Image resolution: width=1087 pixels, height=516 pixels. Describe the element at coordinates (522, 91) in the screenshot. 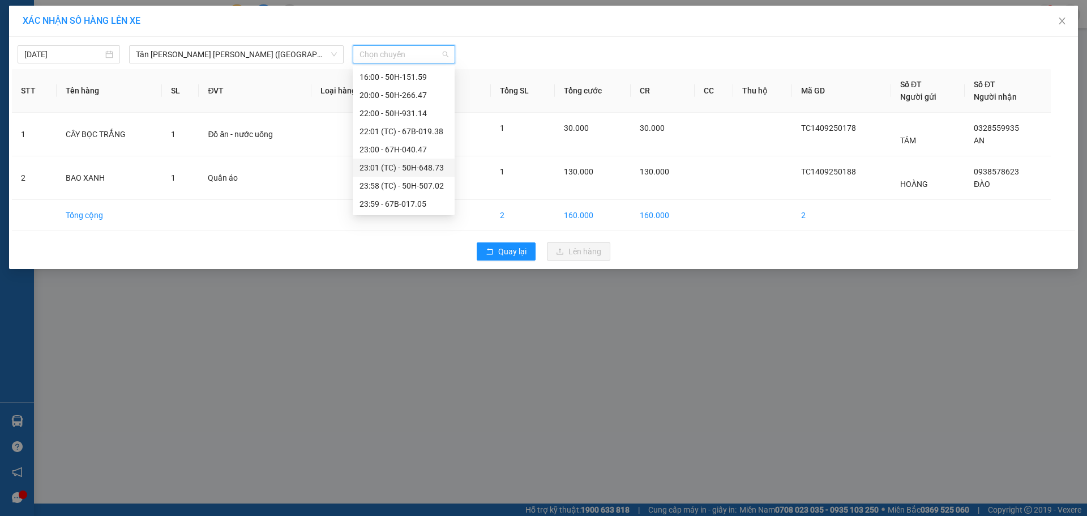

I see `th: Tổng SL` at that location.